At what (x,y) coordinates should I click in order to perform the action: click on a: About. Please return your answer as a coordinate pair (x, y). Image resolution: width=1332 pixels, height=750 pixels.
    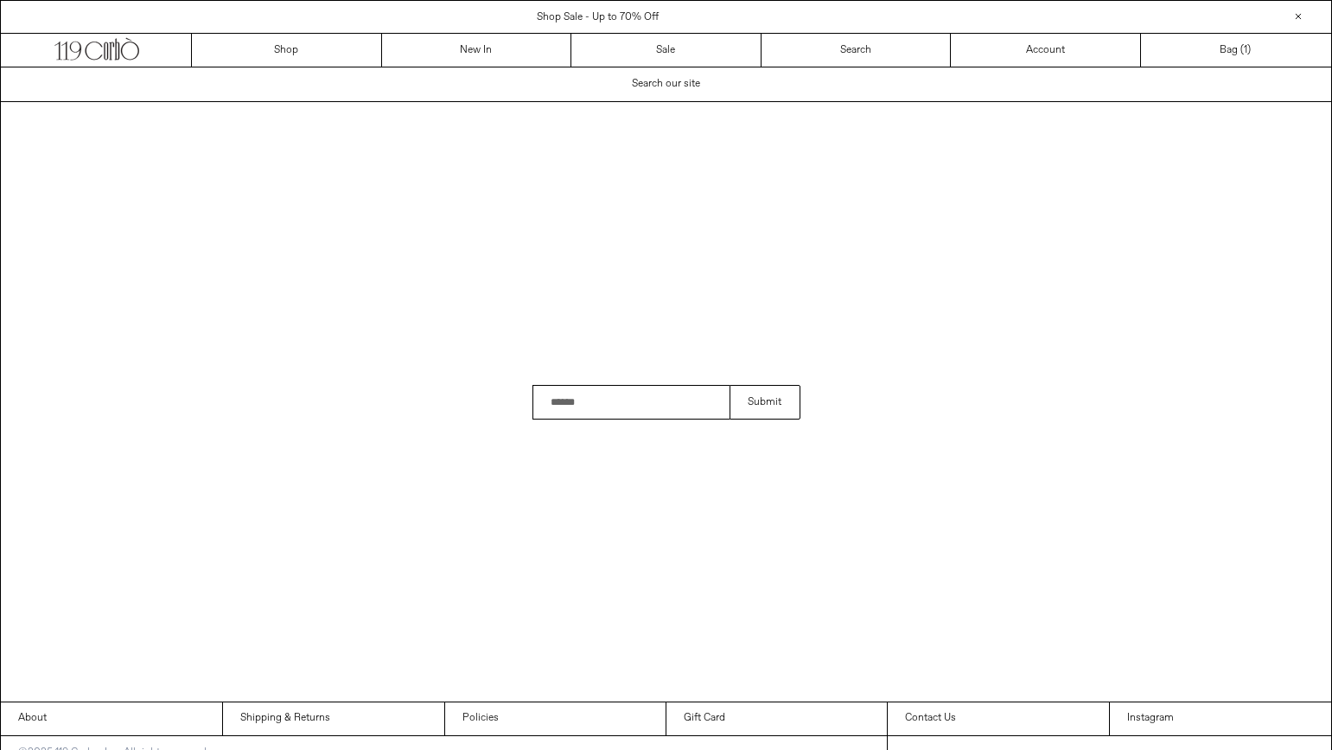
    Looking at the image, I should click on (112, 718).